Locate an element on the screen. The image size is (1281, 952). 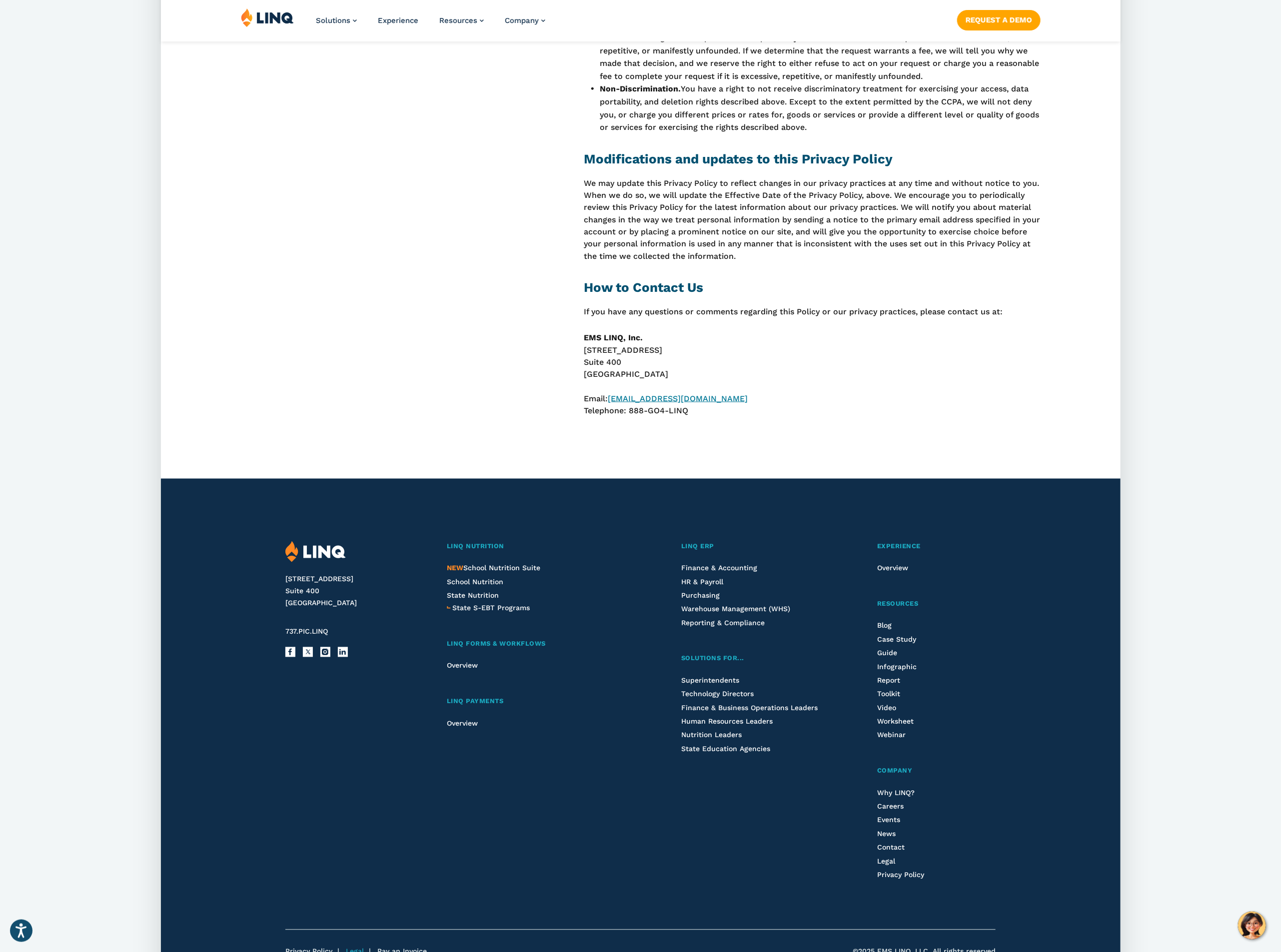
a: State S-EBT Programs is located at coordinates (491, 608).